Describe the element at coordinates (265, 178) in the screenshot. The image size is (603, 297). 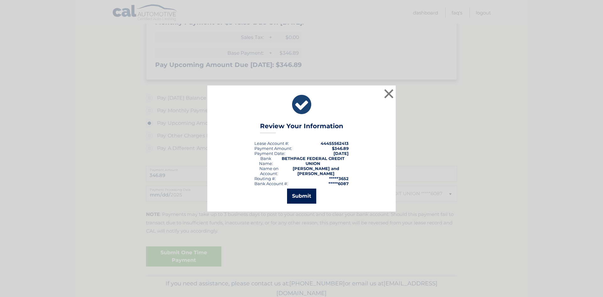
I see `div: Routing #:` at that location.